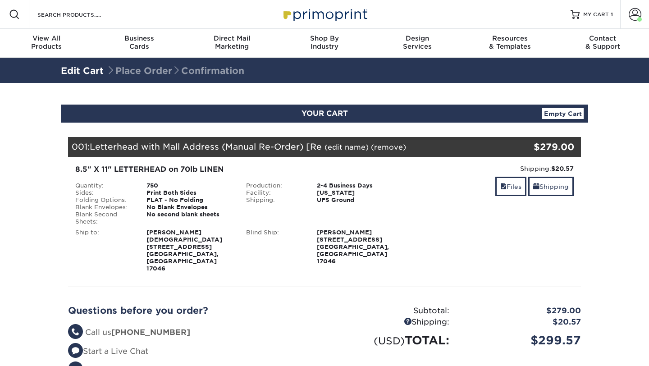  What do you see at coordinates (232, 38) in the screenshot?
I see `span: Direct Mail` at bounding box center [232, 38].